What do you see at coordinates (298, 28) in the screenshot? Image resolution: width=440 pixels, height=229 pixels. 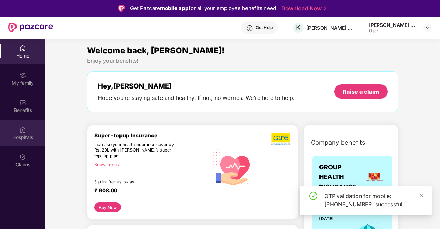 I see `span: K` at bounding box center [298, 28].